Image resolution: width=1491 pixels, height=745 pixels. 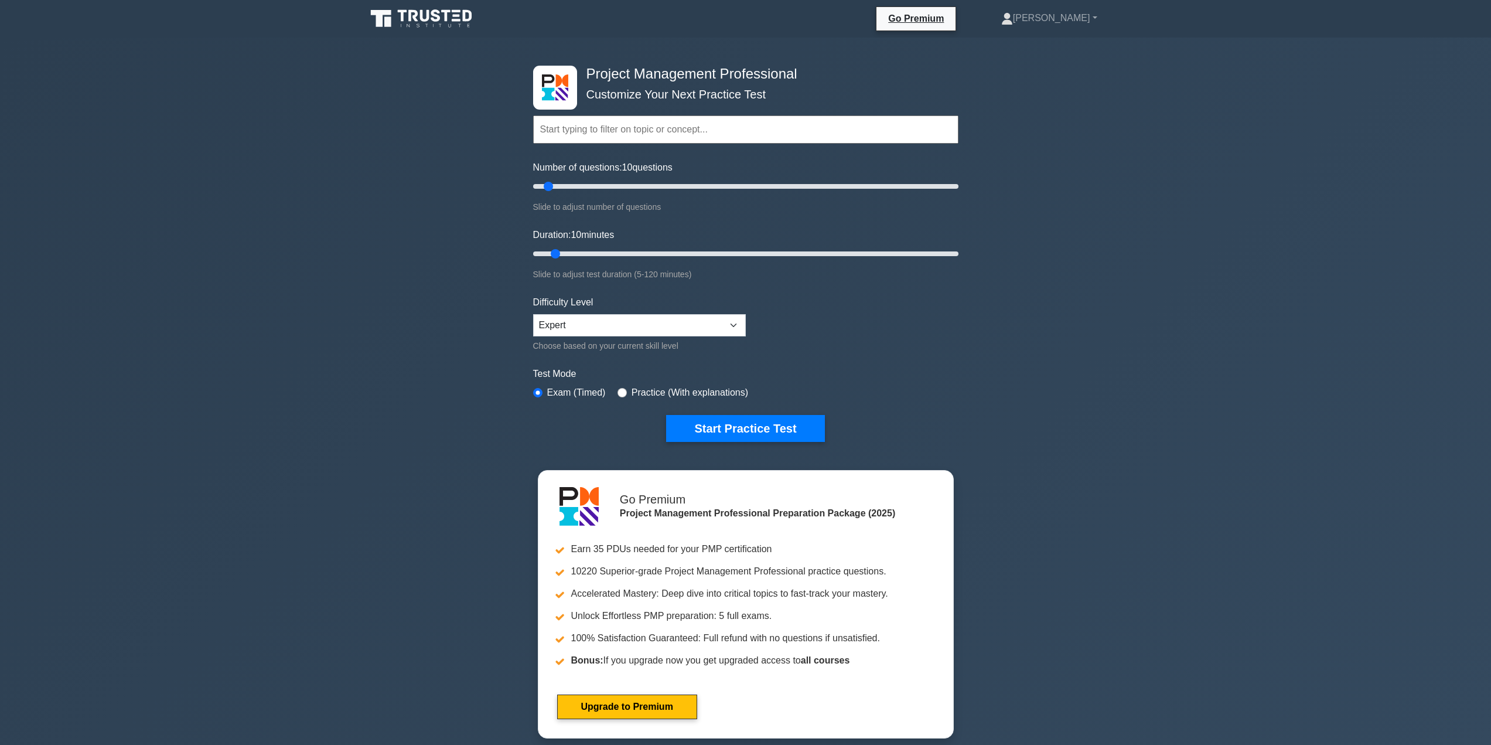 What do you see at coordinates (577, 393) in the screenshot?
I see `label: Exam (Timed)` at bounding box center [577, 393].